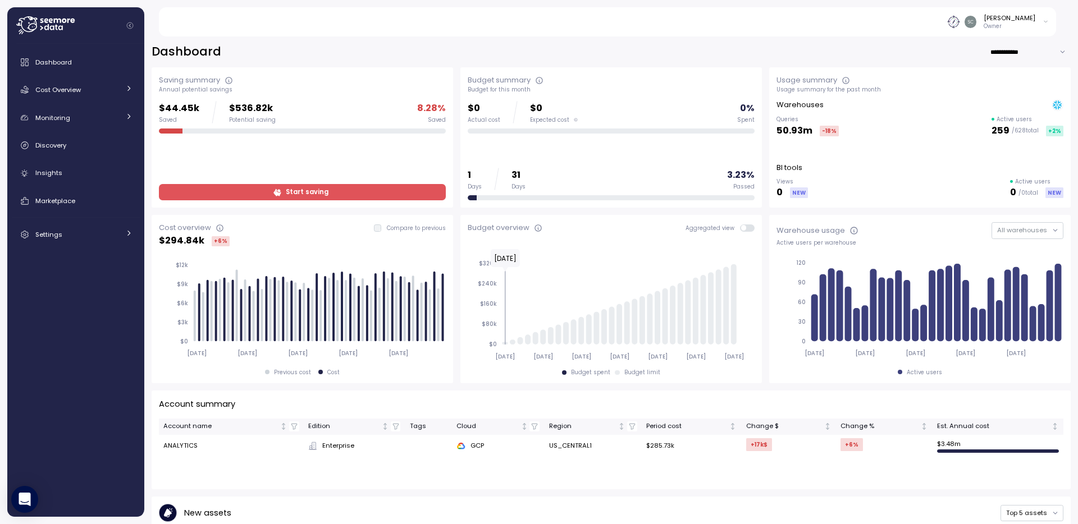  What do you see at coordinates (744, 187) in the screenshot?
I see `div: Passed` at bounding box center [744, 187].